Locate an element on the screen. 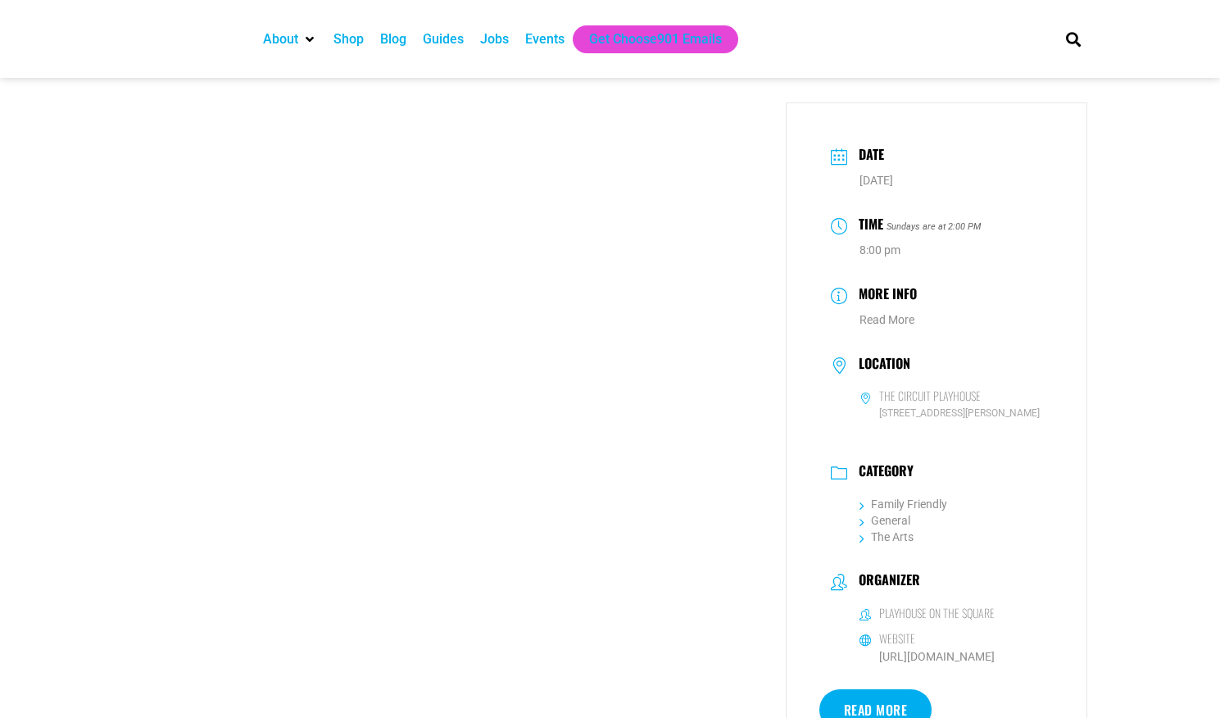 Image resolution: width=1220 pixels, height=718 pixels. a: Jobs is located at coordinates (494, 39).